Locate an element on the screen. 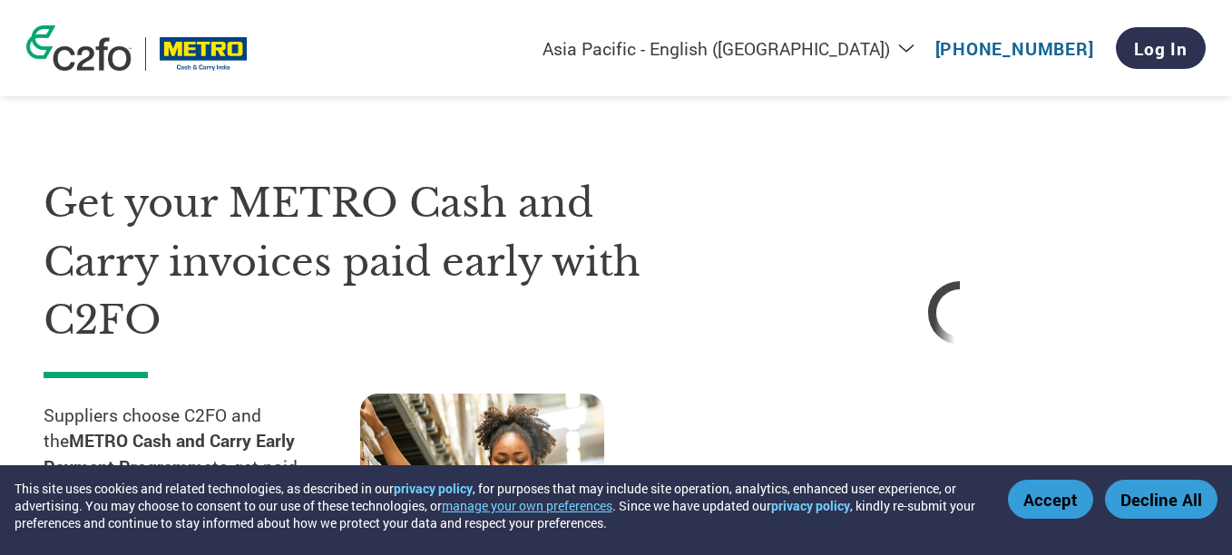 The height and width of the screenshot is (555, 1232). h1: Get your METRO Cash and Carry invoices paid early with C2FO is located at coordinates (359, 262).